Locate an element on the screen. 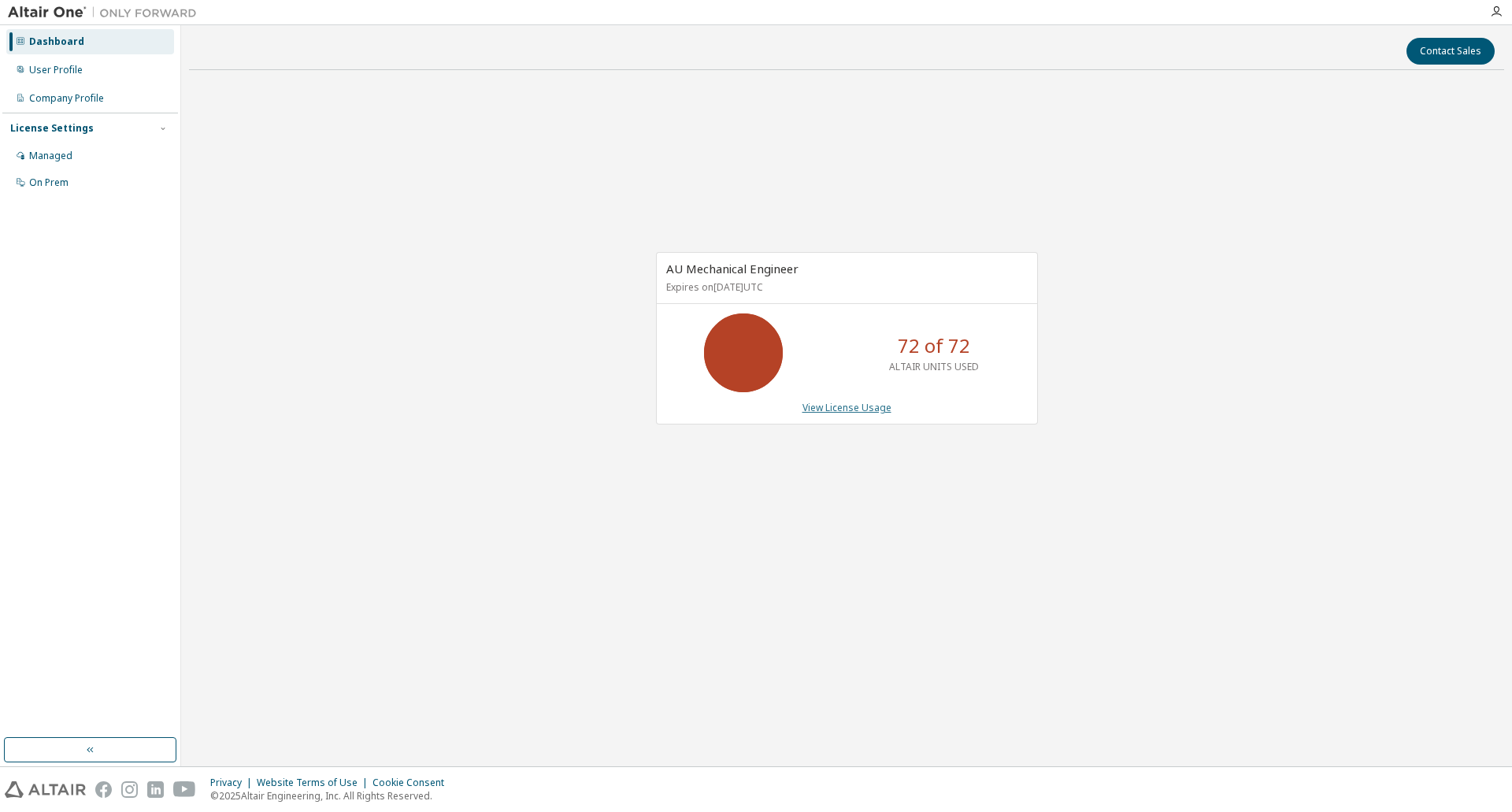 This screenshot has height=812, width=1512. img: youtube.svg is located at coordinates (185, 790).